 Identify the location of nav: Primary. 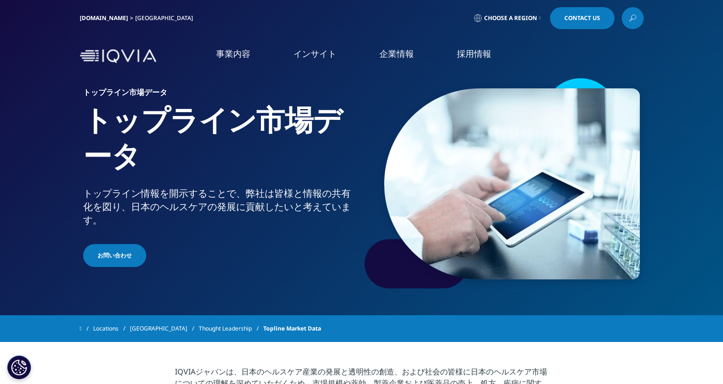
(402, 56).